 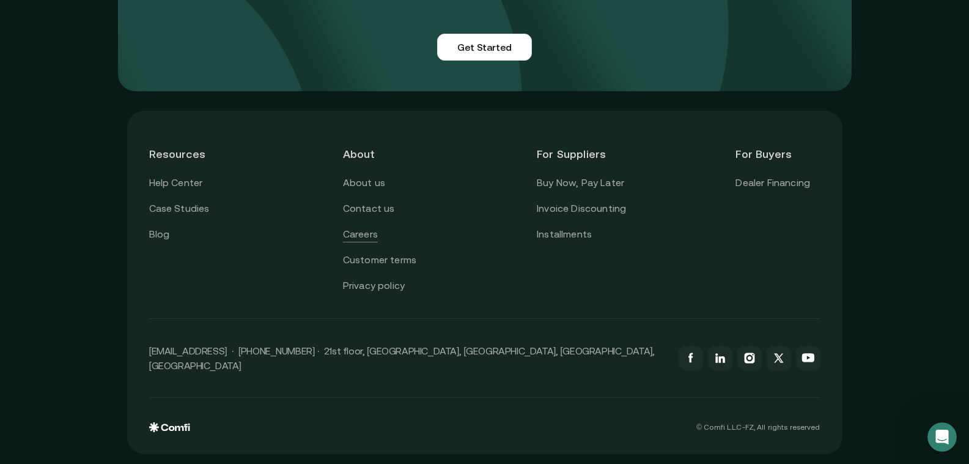 I want to click on a: Installments, so click(x=564, y=234).